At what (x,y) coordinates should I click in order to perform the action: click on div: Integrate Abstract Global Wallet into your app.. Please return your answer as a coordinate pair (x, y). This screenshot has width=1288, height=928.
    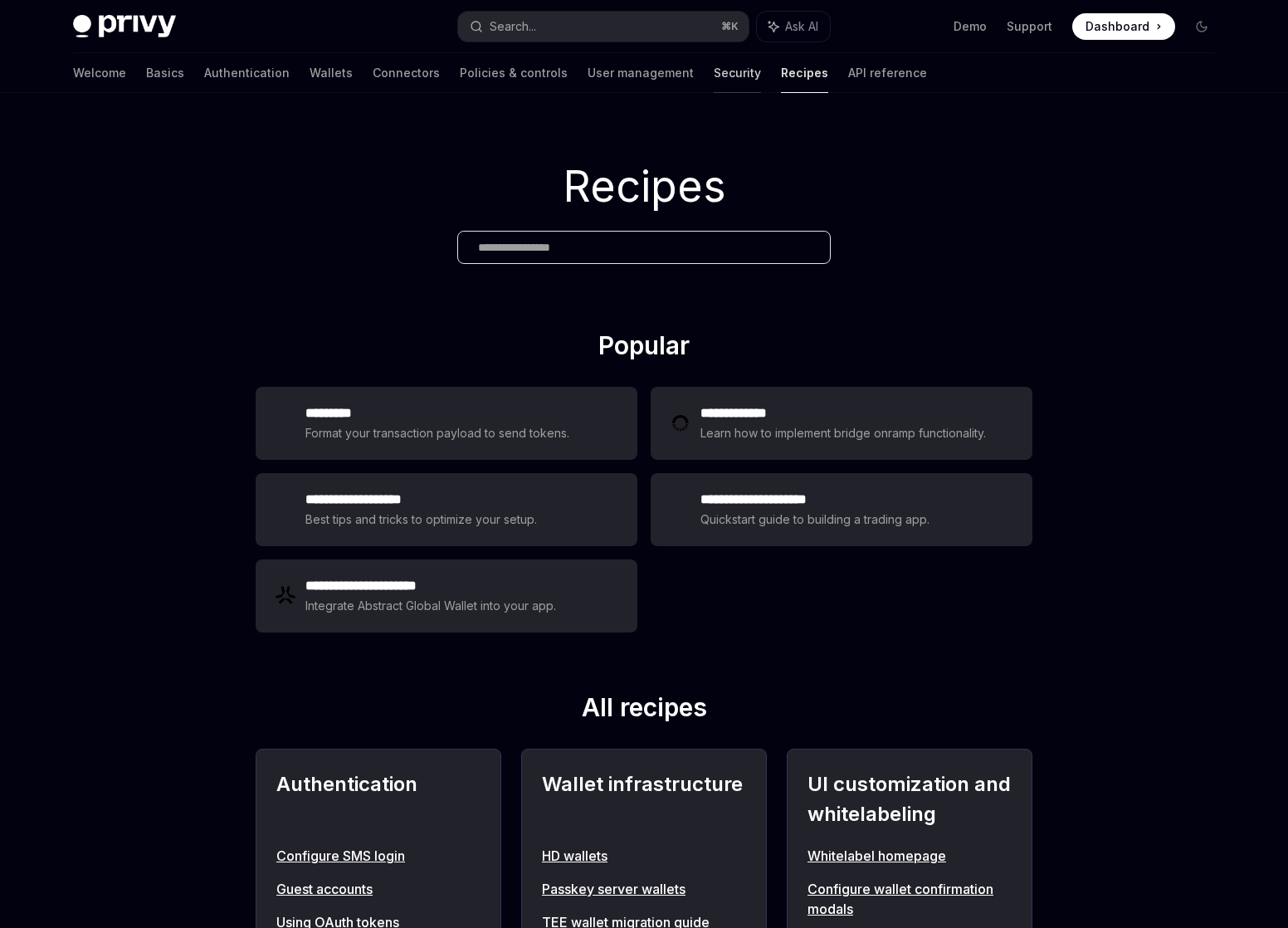
    Looking at the image, I should click on (432, 606).